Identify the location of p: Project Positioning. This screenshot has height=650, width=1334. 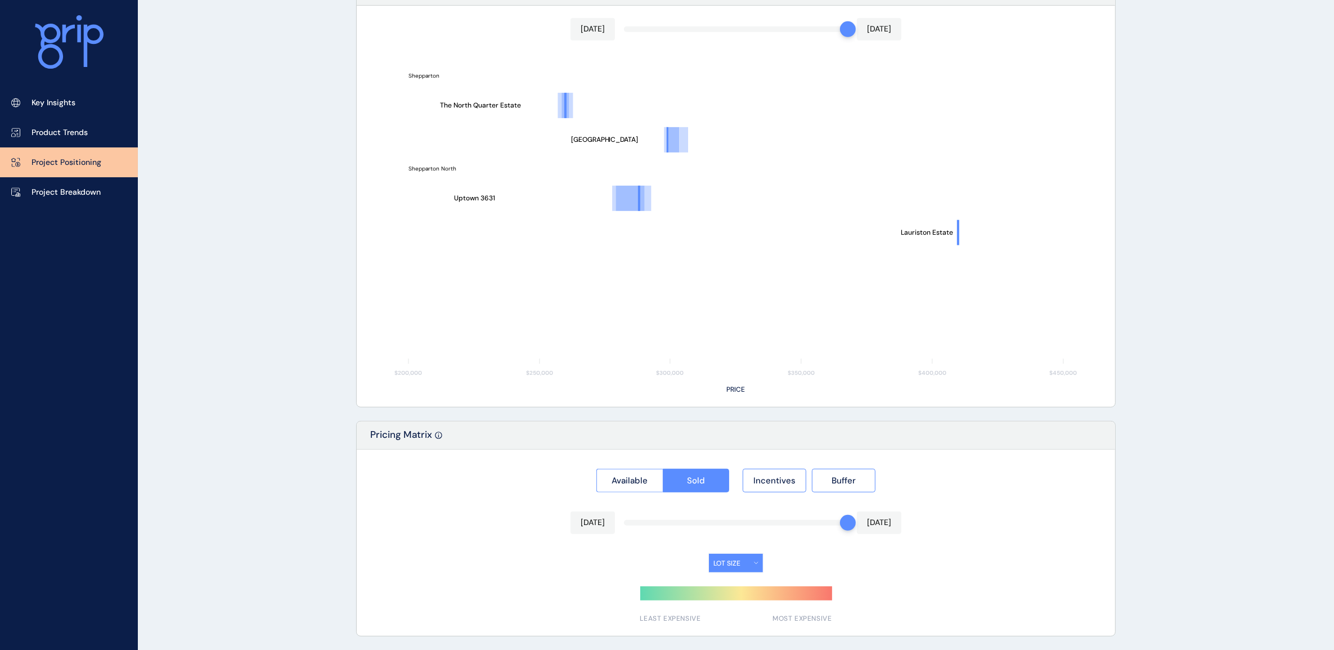
(66, 163).